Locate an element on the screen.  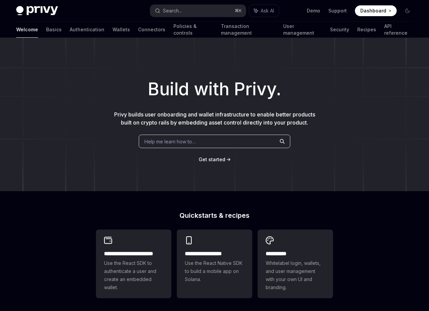
a: Demo is located at coordinates (313, 11).